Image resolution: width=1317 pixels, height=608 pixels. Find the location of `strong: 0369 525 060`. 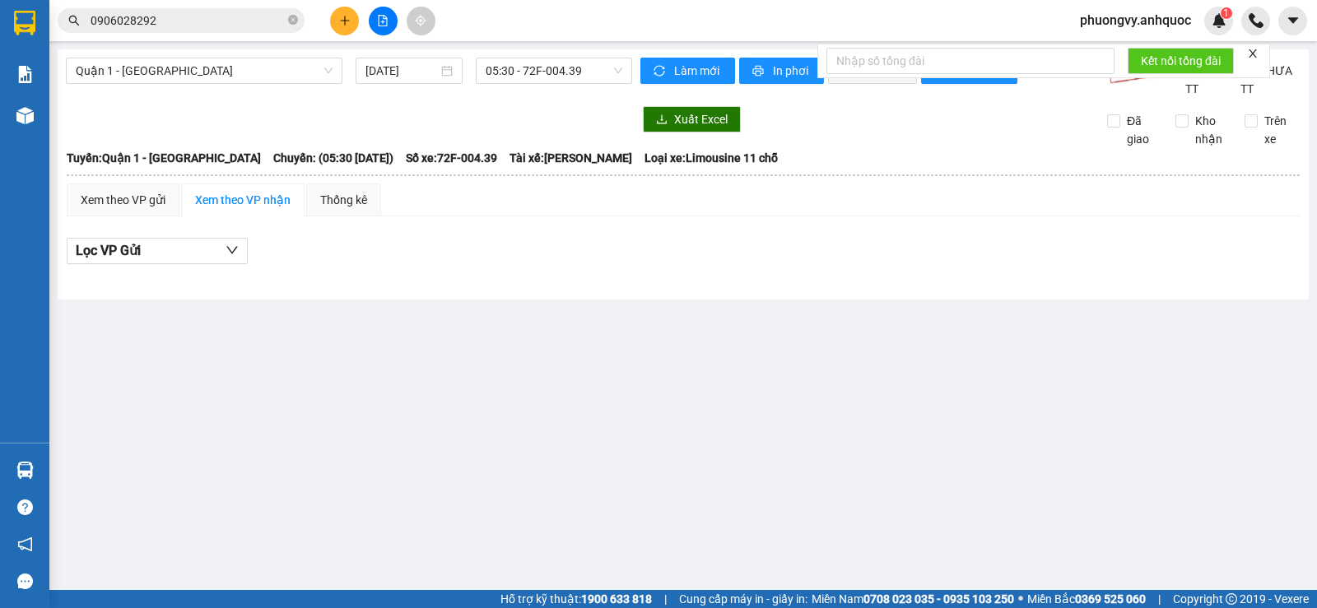

strong: 0369 525 060 is located at coordinates (1110, 599).